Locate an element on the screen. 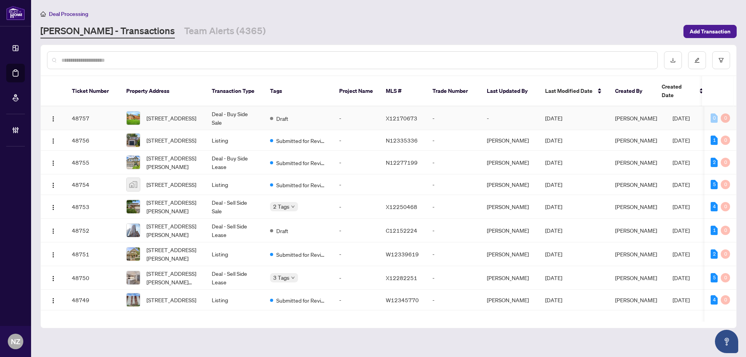 The width and height of the screenshot is (746, 357). th: Last Updated By is located at coordinates (510, 91).